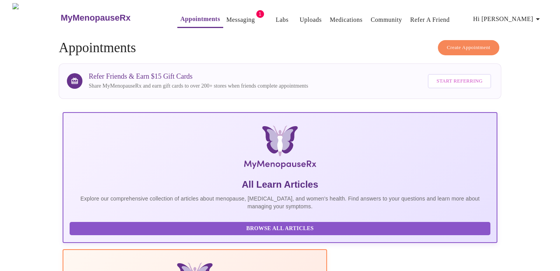 This screenshot has height=271, width=560. Describe the element at coordinates (241, 20) in the screenshot. I see `button: Messaging` at that location.